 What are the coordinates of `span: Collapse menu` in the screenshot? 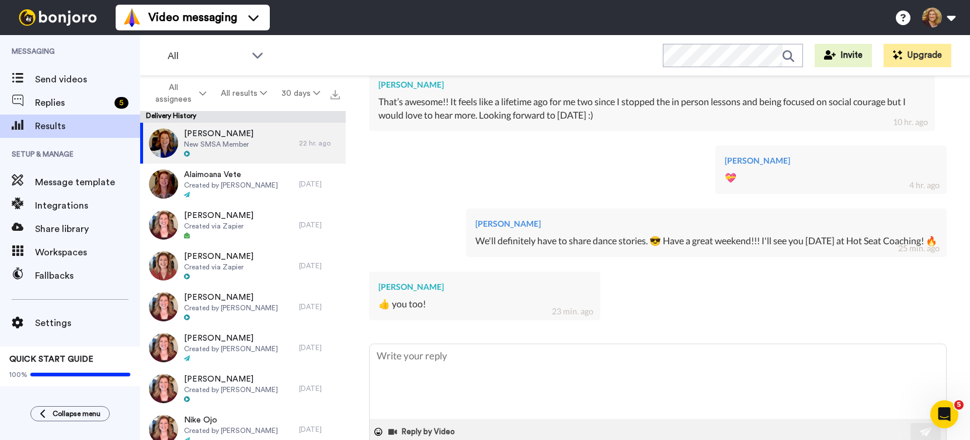 It's located at (76, 413).